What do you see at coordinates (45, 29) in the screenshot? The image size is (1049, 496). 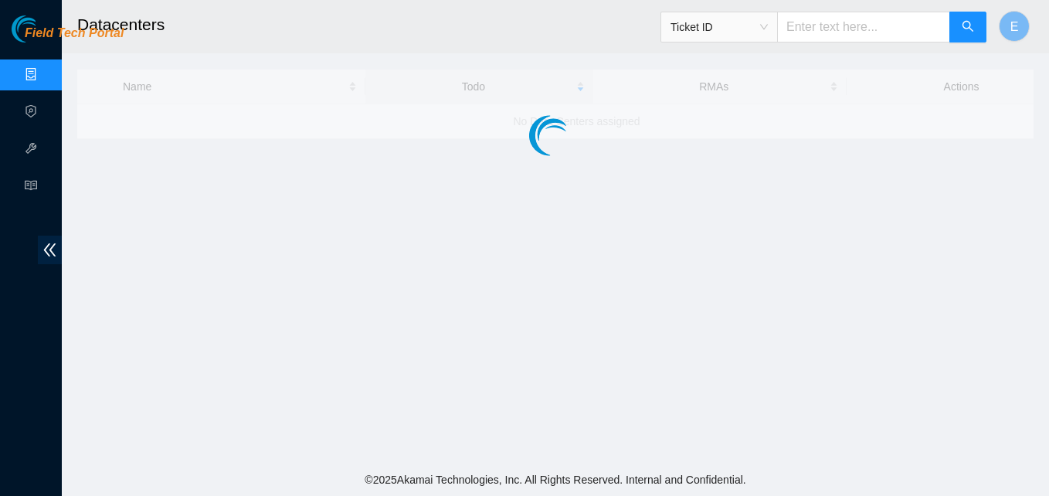 I see `img: Akamai Technologies` at bounding box center [45, 29].